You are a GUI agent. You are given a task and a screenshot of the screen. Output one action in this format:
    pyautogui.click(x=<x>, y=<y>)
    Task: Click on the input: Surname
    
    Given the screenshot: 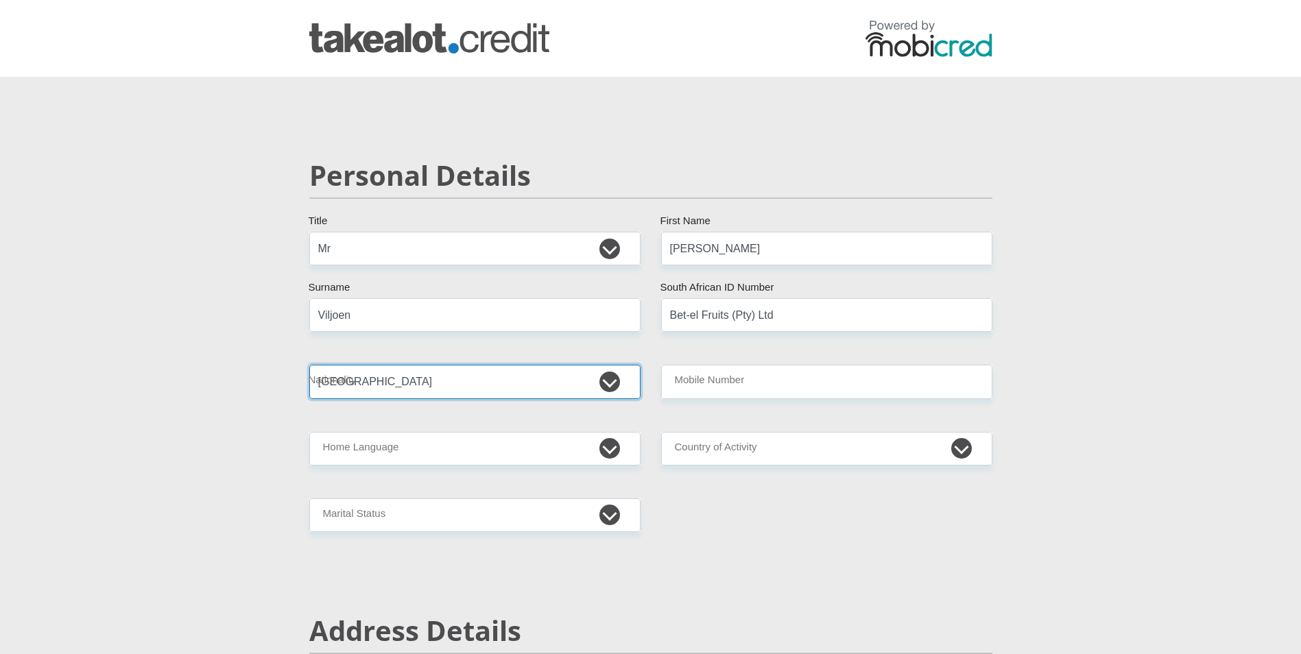 What is the action you would take?
    pyautogui.click(x=475, y=315)
    